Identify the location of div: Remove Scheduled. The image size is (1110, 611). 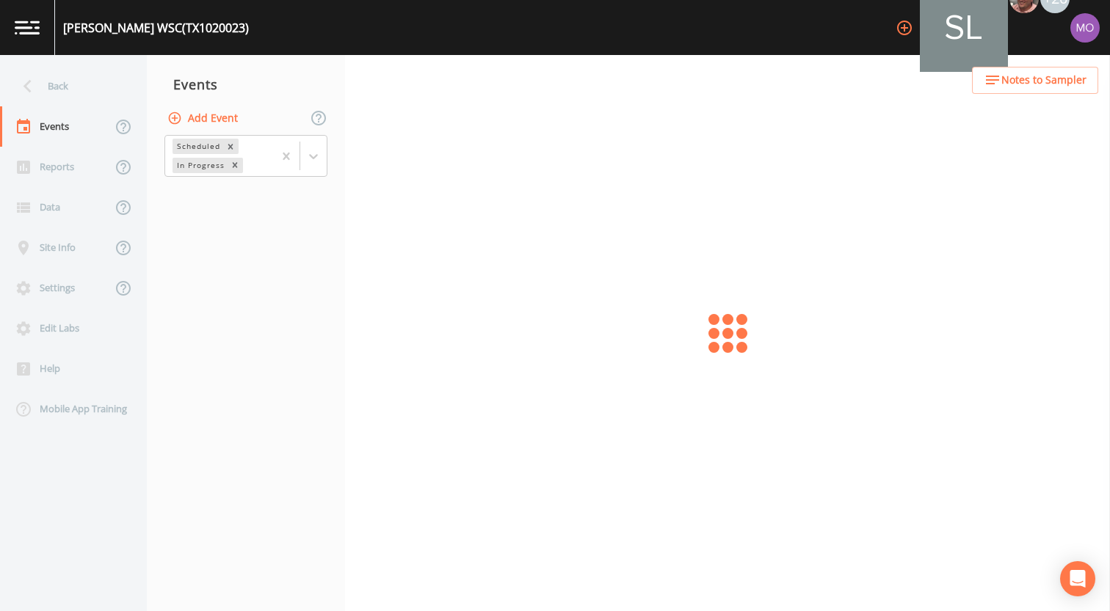
(230, 146).